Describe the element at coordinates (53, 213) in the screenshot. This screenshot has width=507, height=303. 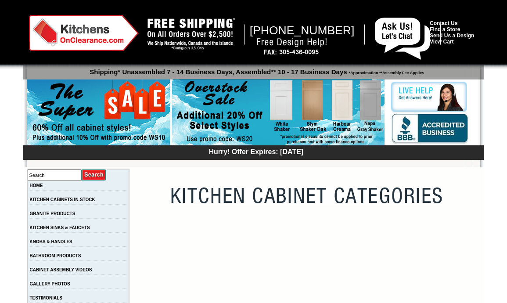
I see `a: GRANITE PRODUCTS` at that location.